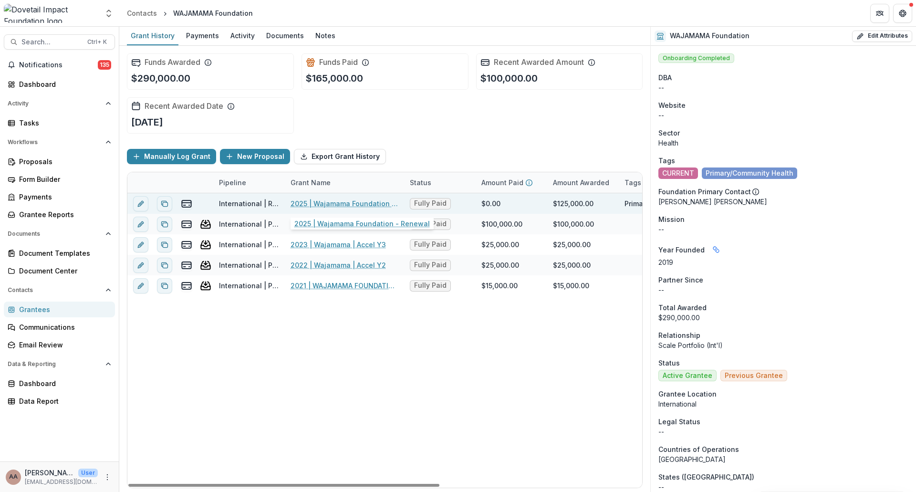 This screenshot has height=492, width=916. I want to click on img: Dovetail Impact Foundation logo, so click(51, 13).